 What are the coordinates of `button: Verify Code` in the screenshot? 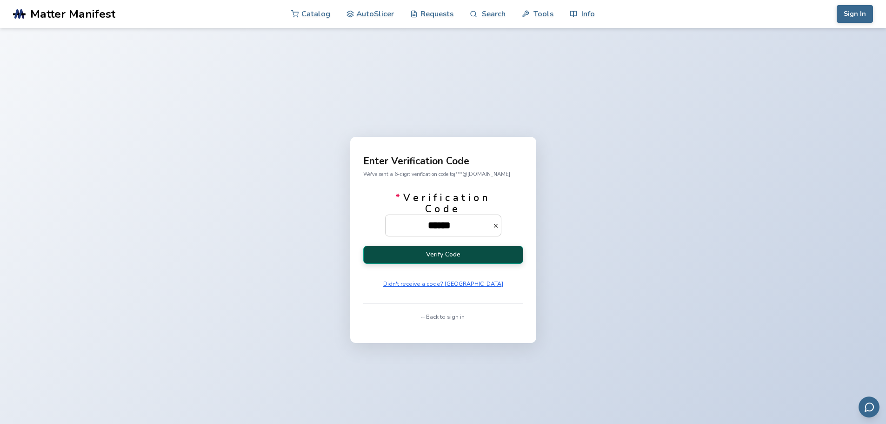 It's located at (443, 254).